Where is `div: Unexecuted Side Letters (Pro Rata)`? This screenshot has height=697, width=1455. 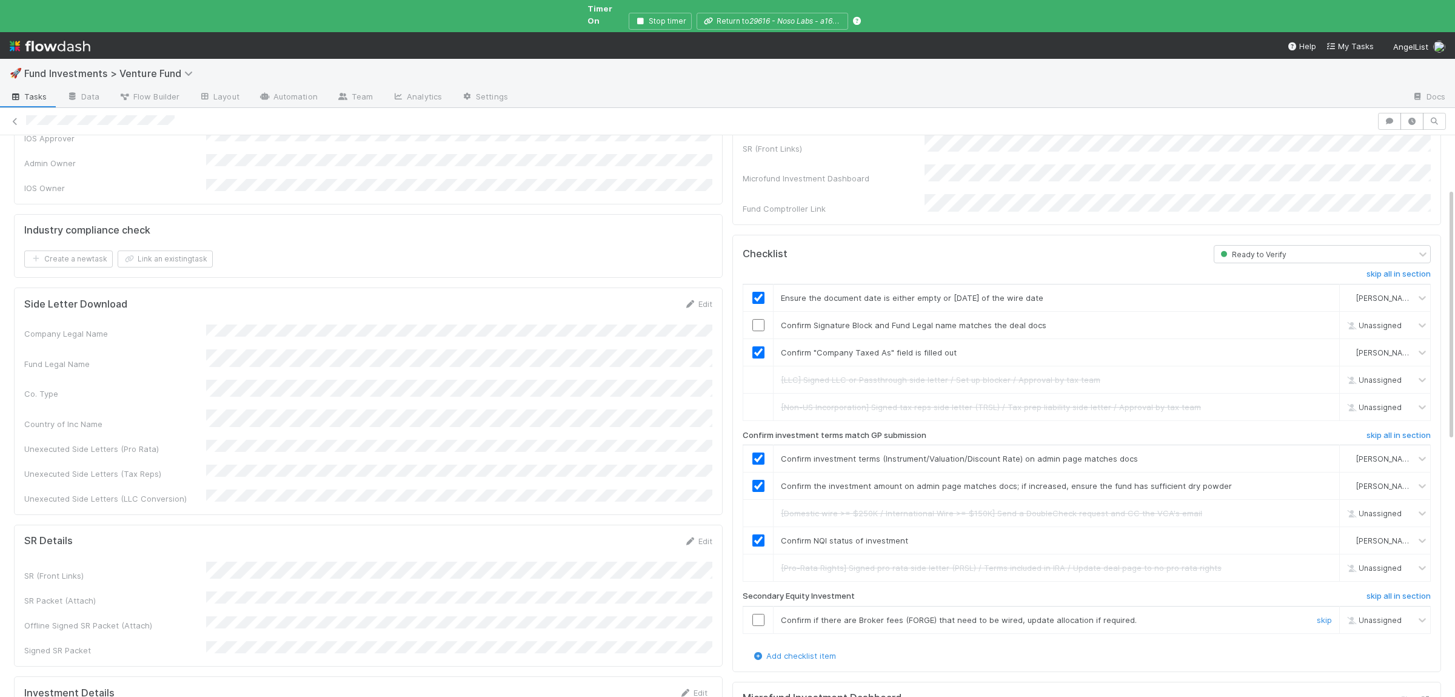 div: Unexecuted Side Letters (Pro Rata) is located at coordinates (115, 449).